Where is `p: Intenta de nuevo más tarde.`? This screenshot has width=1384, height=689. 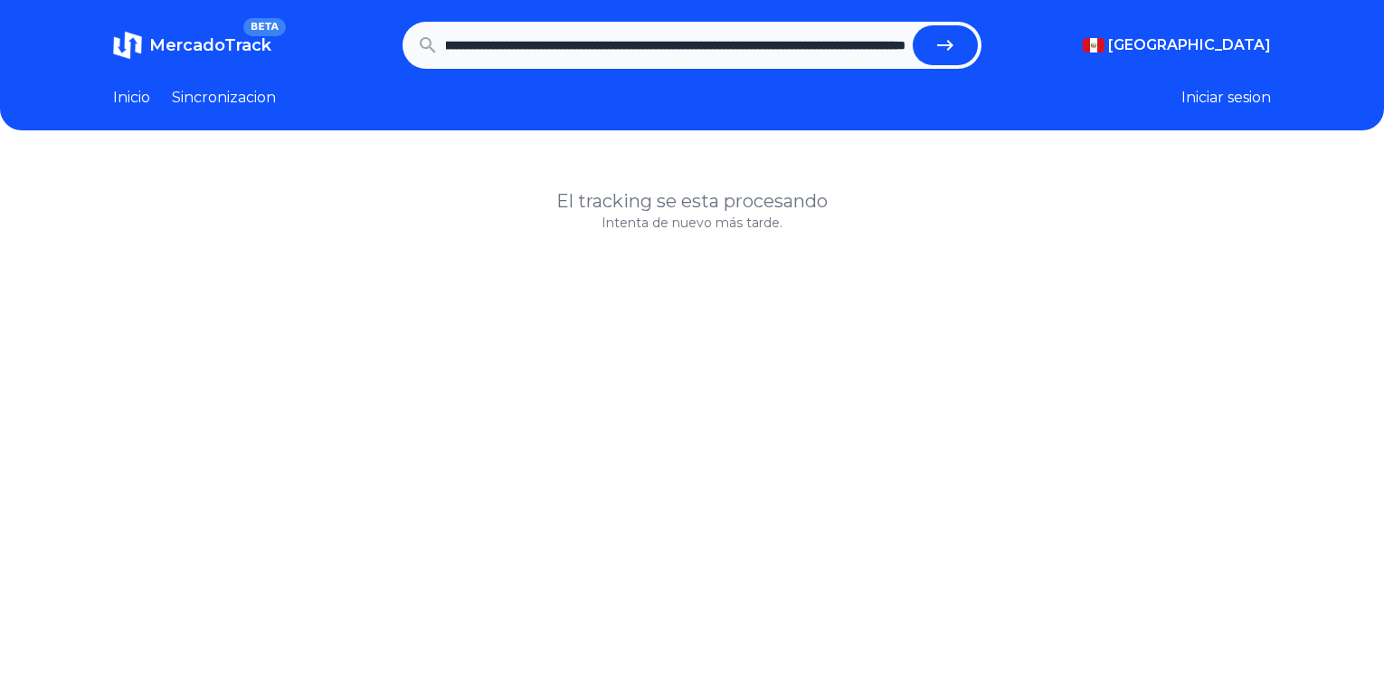 p: Intenta de nuevo más tarde. is located at coordinates (692, 223).